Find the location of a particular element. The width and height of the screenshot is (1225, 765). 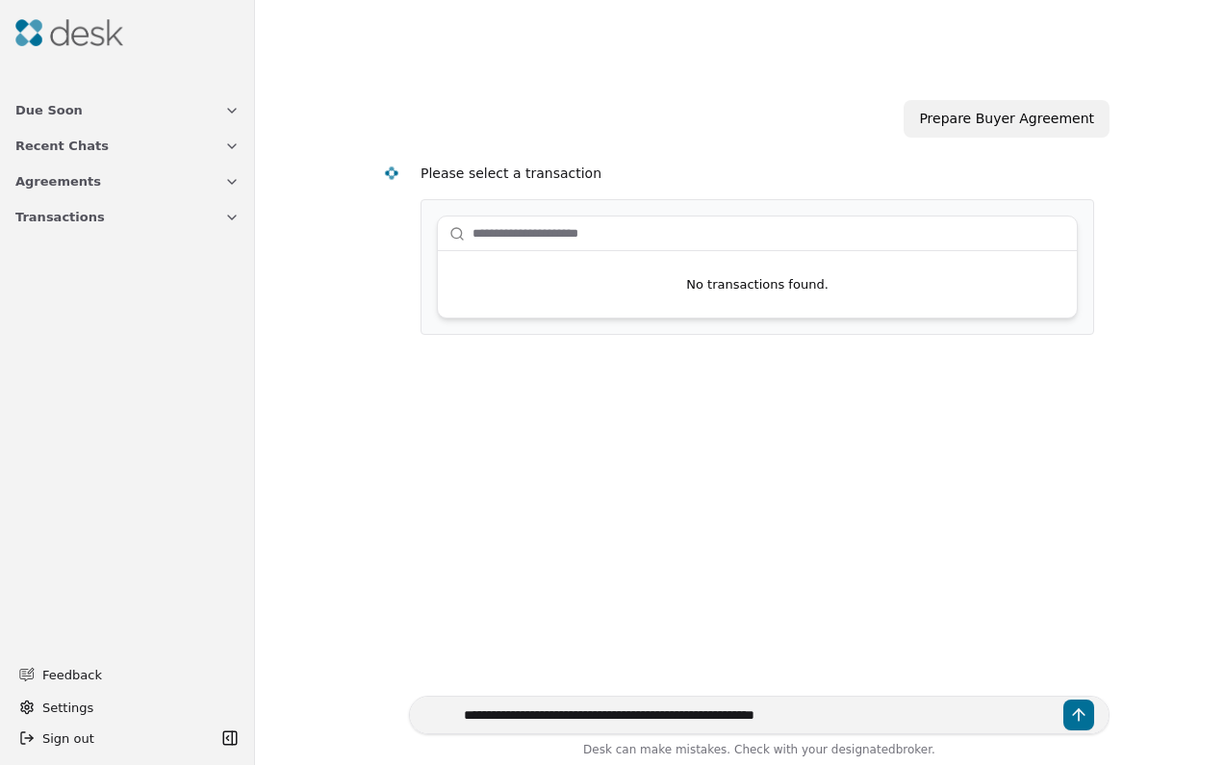

button: Send message is located at coordinates (1079, 715).